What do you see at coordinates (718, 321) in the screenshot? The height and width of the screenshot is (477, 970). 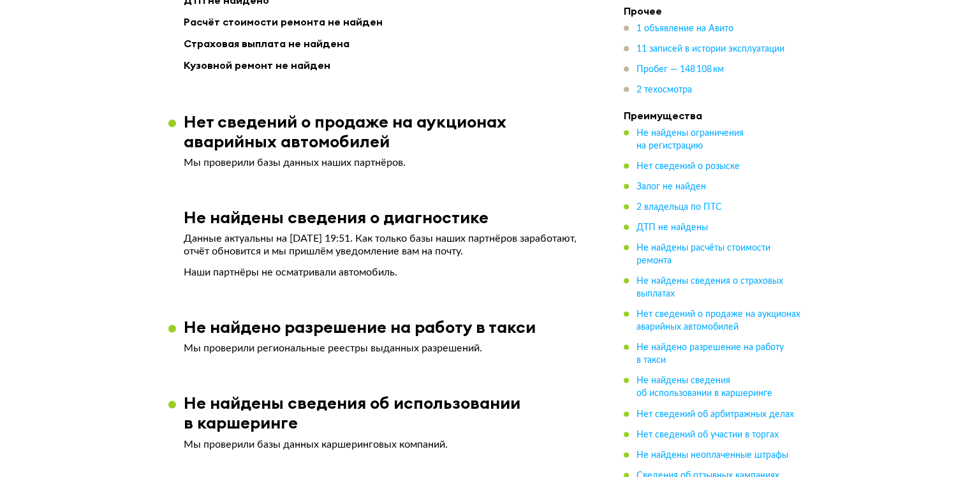 I see `span: Нет сведений о продаже на аукционах аварийных автомобилей` at bounding box center [718, 321].